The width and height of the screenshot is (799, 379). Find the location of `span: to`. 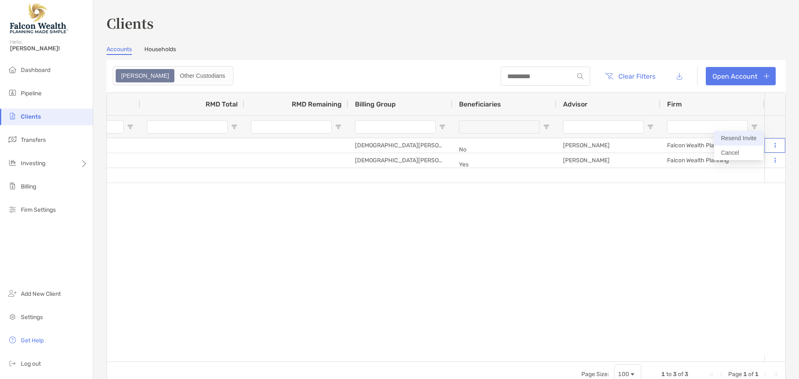

span: to is located at coordinates (668, 374).